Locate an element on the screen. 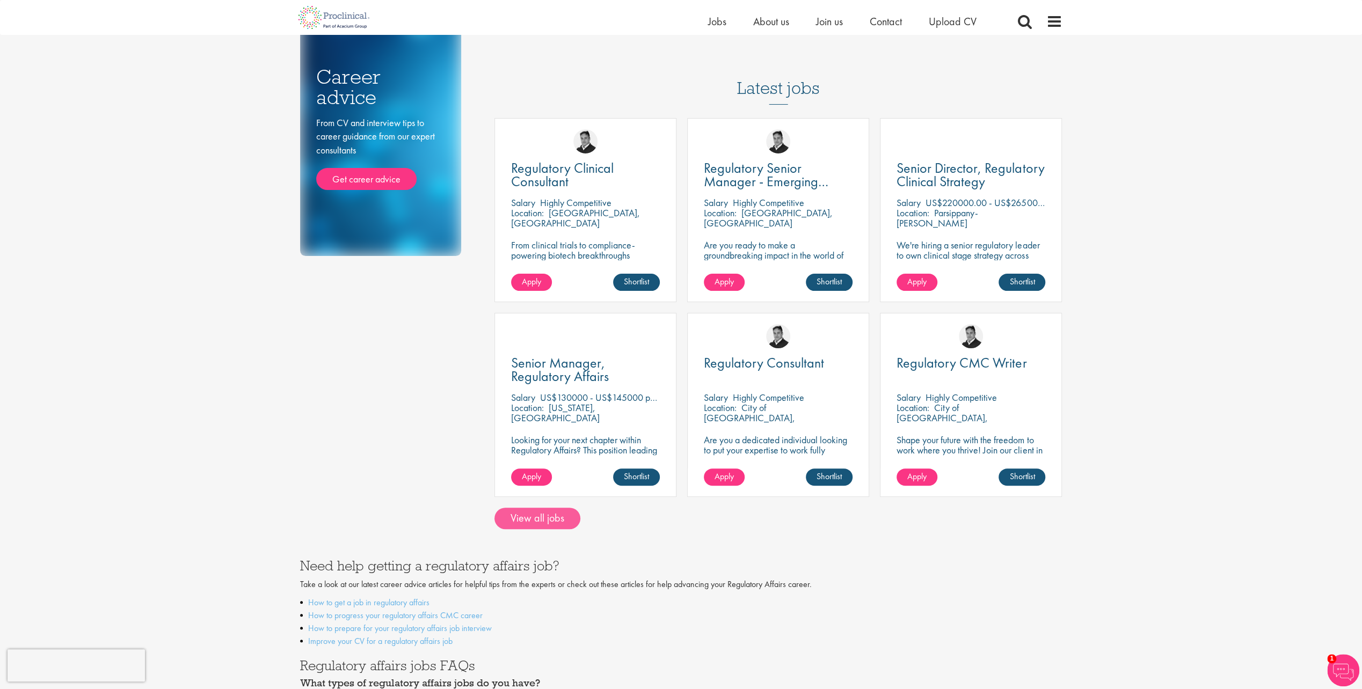 This screenshot has width=1362, height=689. span: Regulatory Senior Manager - Emerging Markets is located at coordinates (766, 181).